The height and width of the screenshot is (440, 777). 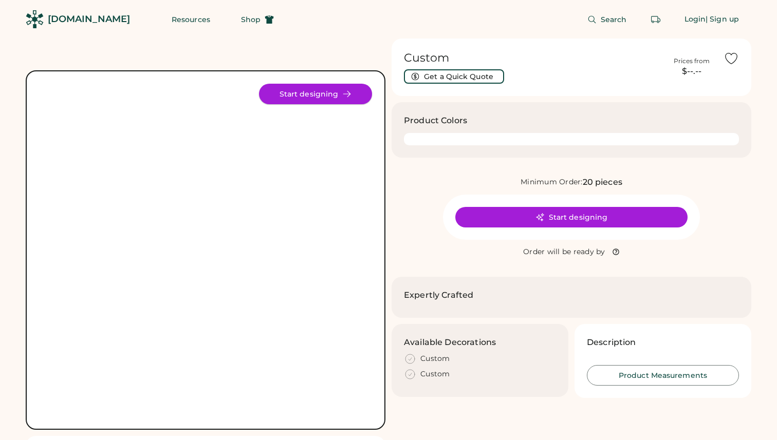 What do you see at coordinates (564, 252) in the screenshot?
I see `div: Order will be ready by` at bounding box center [564, 252].